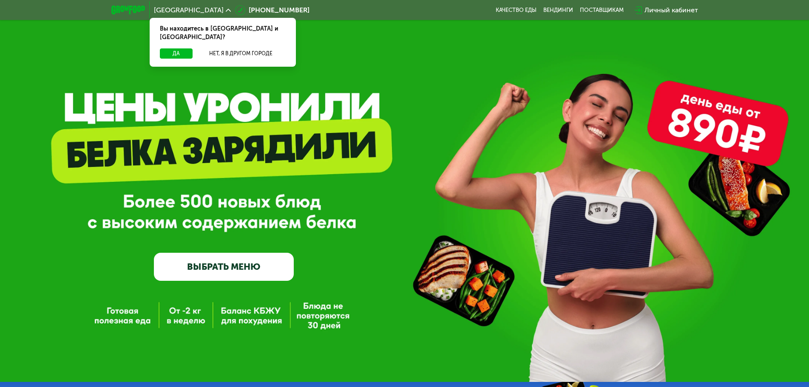  I want to click on button: Да, so click(176, 54).